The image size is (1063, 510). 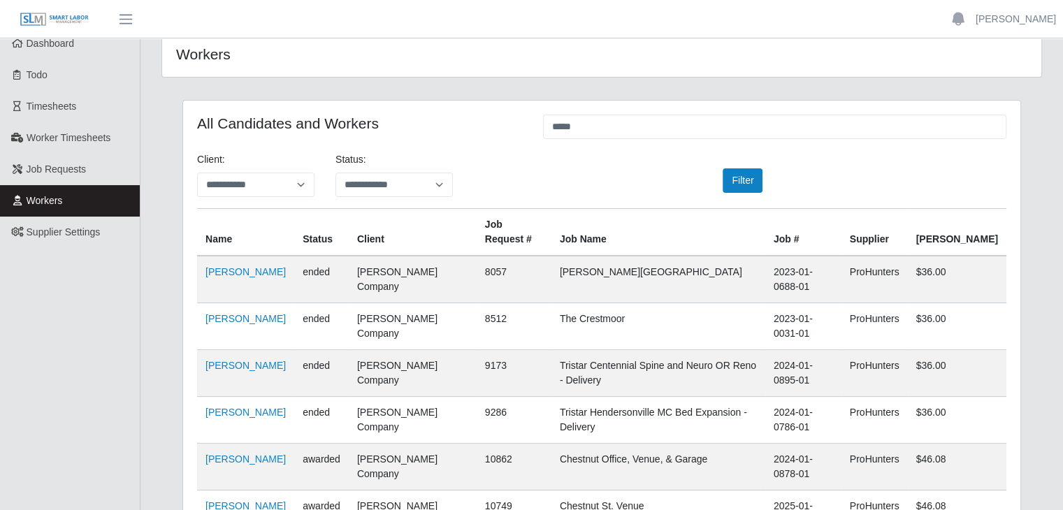 I want to click on h4: All Candidates and Workers, so click(x=359, y=123).